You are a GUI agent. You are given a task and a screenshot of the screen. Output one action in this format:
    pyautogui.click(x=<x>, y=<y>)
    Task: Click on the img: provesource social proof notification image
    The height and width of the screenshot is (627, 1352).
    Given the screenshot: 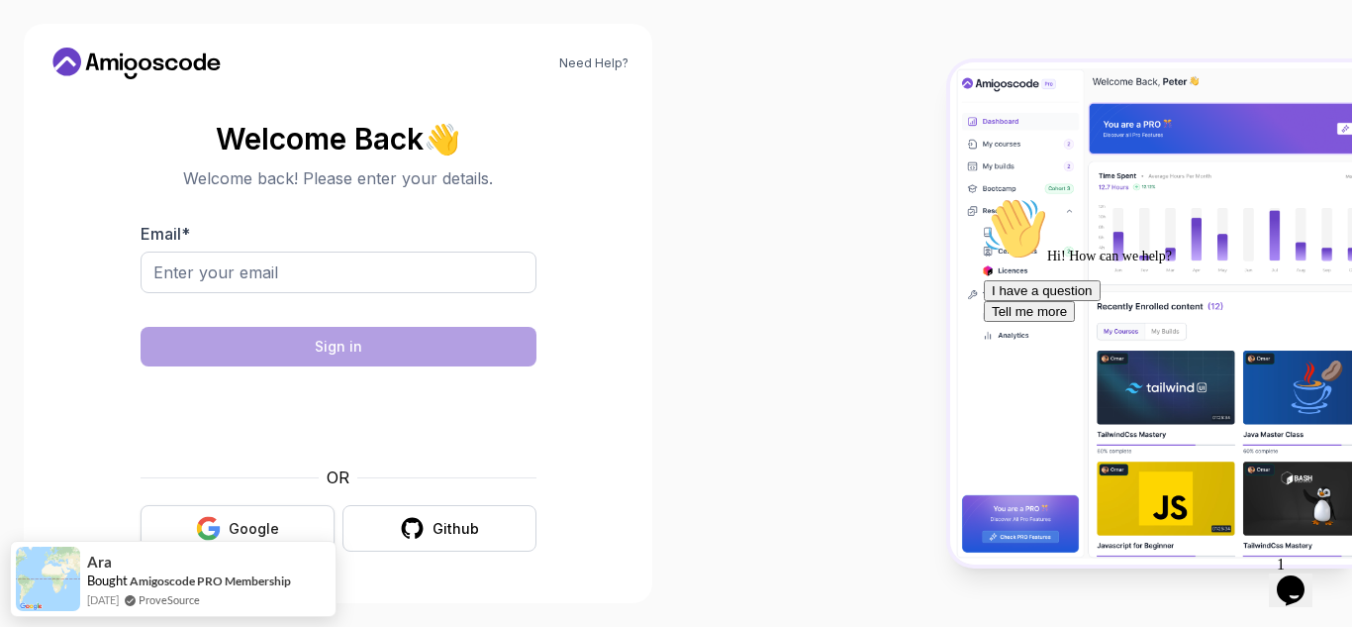 What is the action you would take?
    pyautogui.click(x=48, y=578)
    